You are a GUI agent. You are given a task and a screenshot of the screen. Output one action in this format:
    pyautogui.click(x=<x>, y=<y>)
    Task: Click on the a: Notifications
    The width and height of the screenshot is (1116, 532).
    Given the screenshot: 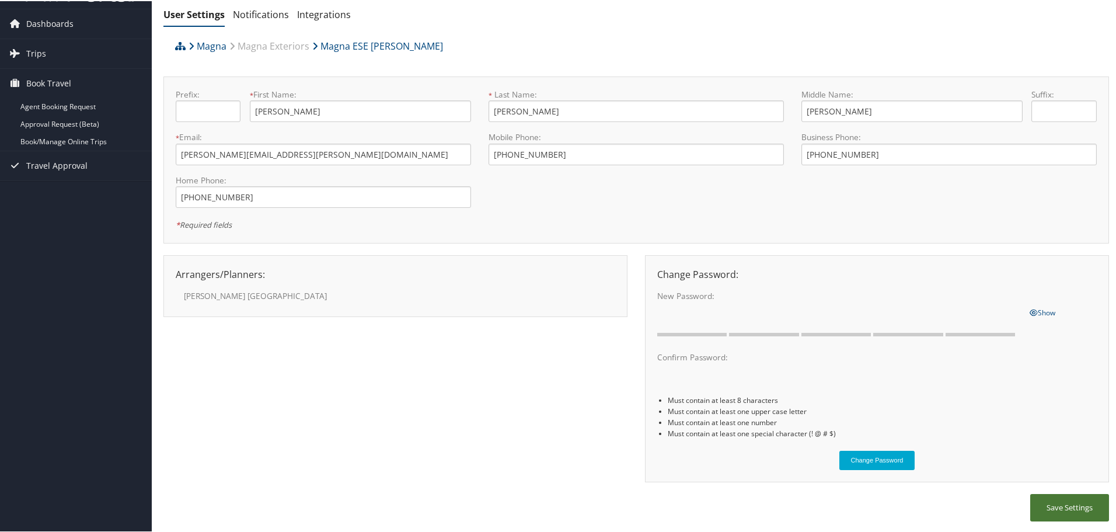 What is the action you would take?
    pyautogui.click(x=261, y=13)
    